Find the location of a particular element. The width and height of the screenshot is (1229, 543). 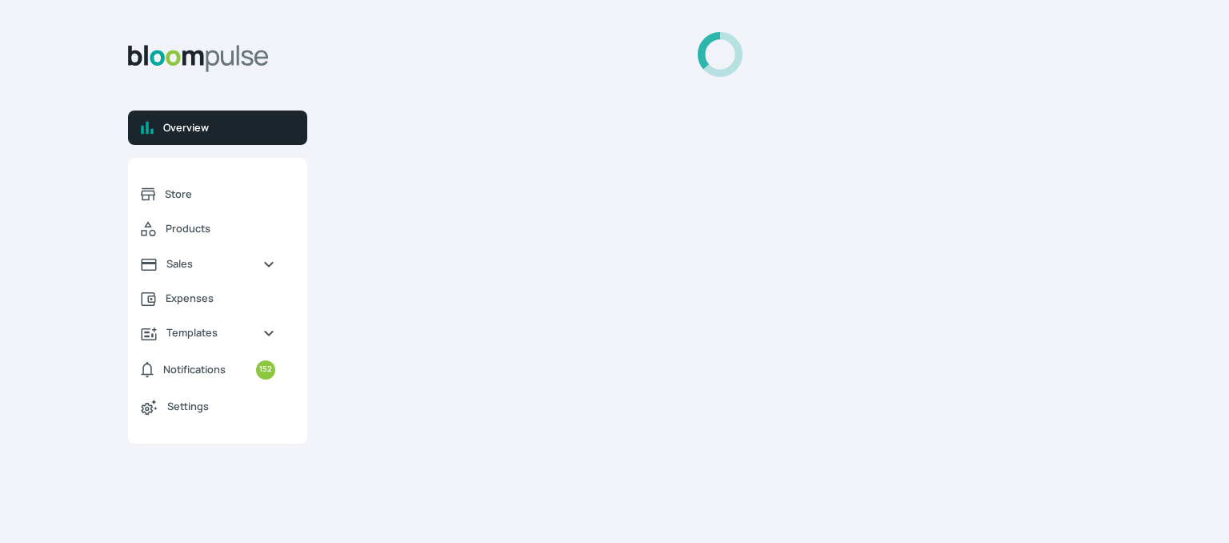

a: Store is located at coordinates (208, 194).